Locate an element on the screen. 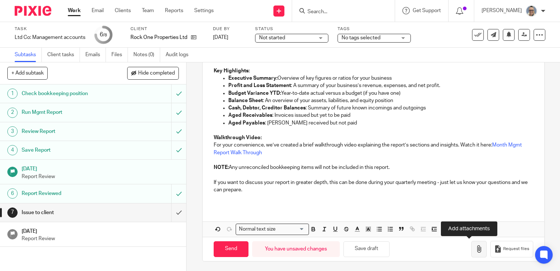 The image size is (560, 271). div: 1 is located at coordinates (12, 93).